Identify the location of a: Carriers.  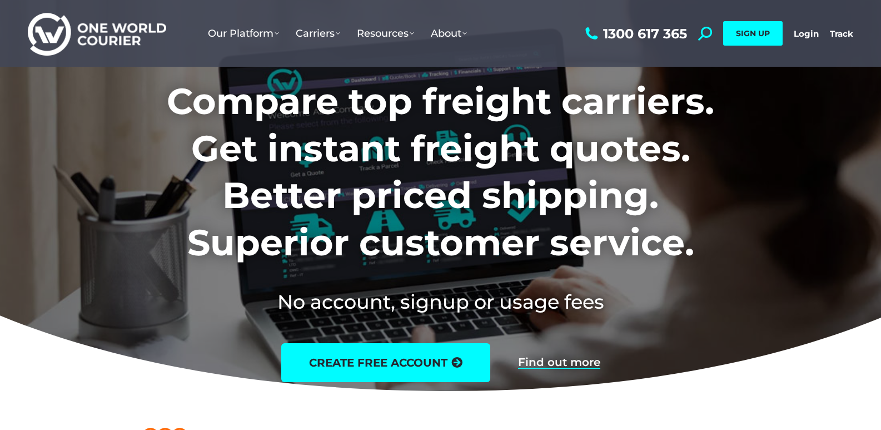
(318, 33).